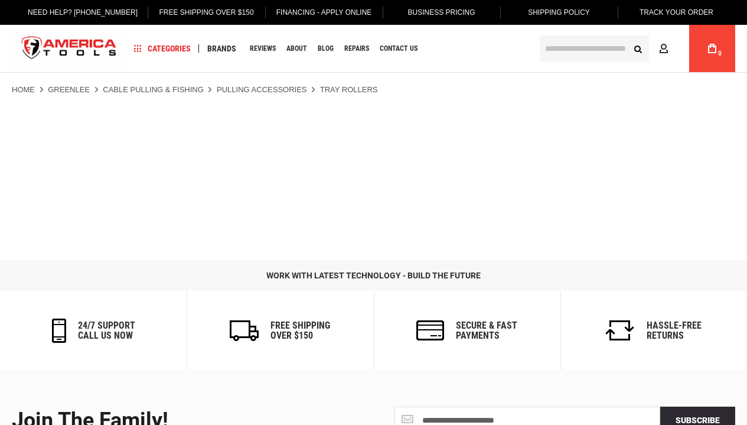  What do you see at coordinates (263, 48) in the screenshot?
I see `a: Reviews` at bounding box center [263, 48].